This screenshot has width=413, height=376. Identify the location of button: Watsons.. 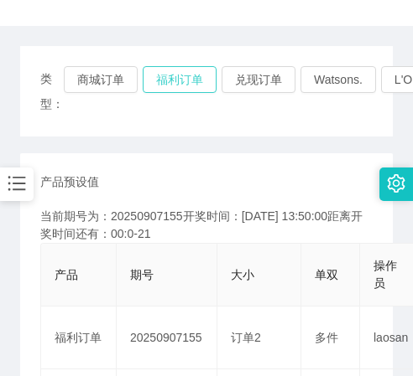
(338, 80).